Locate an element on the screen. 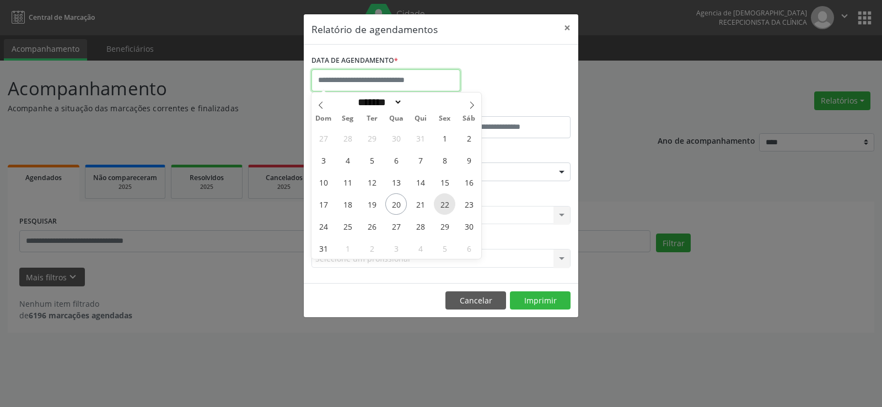 This screenshot has height=407, width=882. span: Agosto 14, 2025 is located at coordinates (420, 182).